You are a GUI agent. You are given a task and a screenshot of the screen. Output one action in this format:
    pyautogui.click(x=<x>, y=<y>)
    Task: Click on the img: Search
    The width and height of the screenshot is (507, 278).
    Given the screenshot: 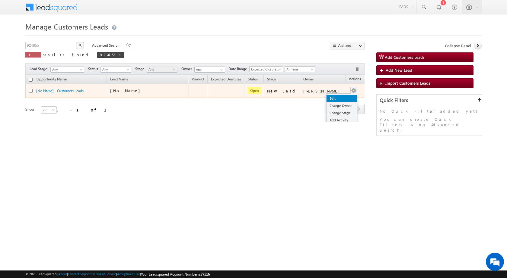 What is the action you would take?
    pyautogui.click(x=80, y=45)
    